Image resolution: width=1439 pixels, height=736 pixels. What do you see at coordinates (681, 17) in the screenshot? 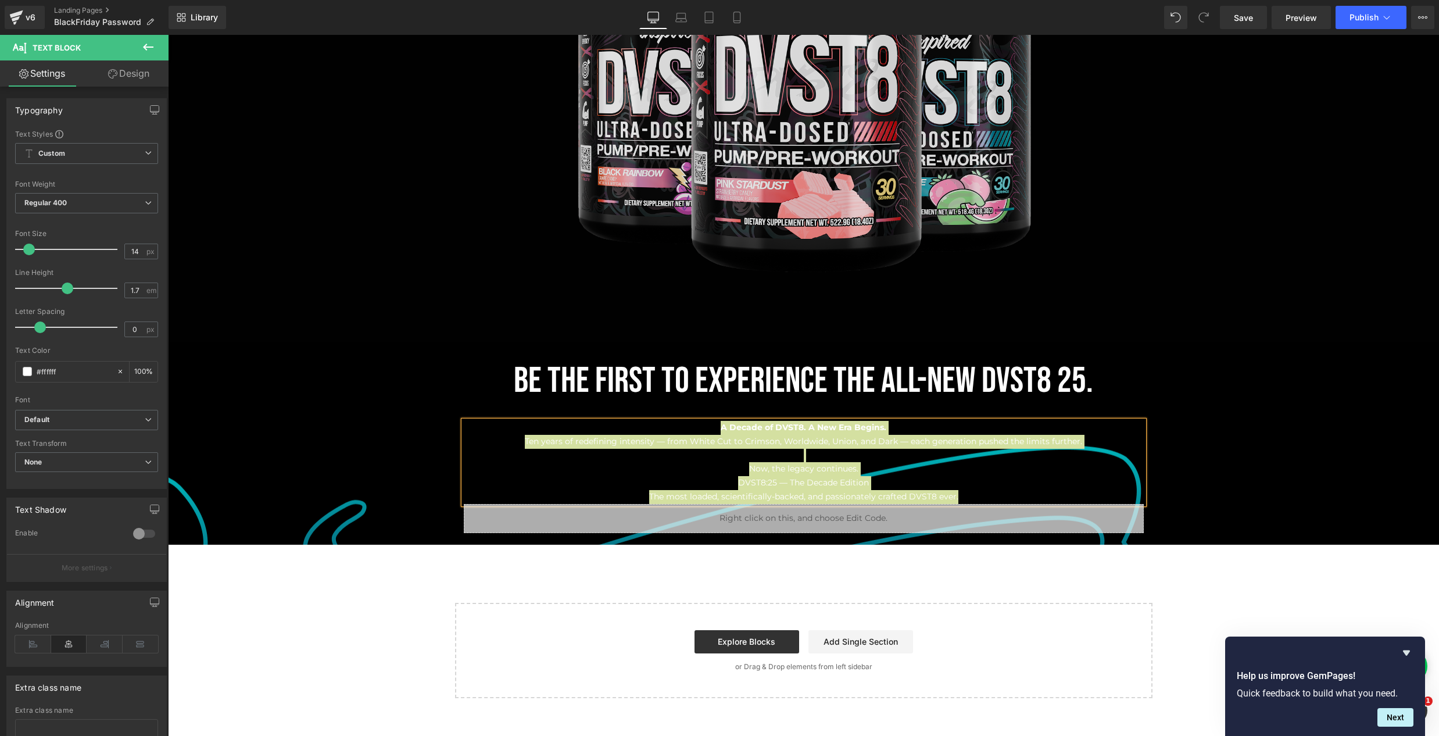
I see `a: Laptop` at bounding box center [681, 17].